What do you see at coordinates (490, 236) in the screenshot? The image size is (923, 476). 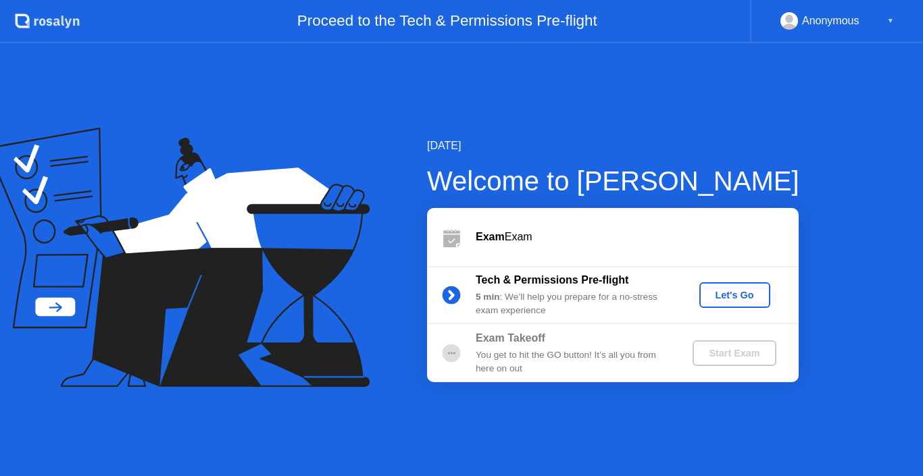 I see `b: Exam` at bounding box center [490, 236].